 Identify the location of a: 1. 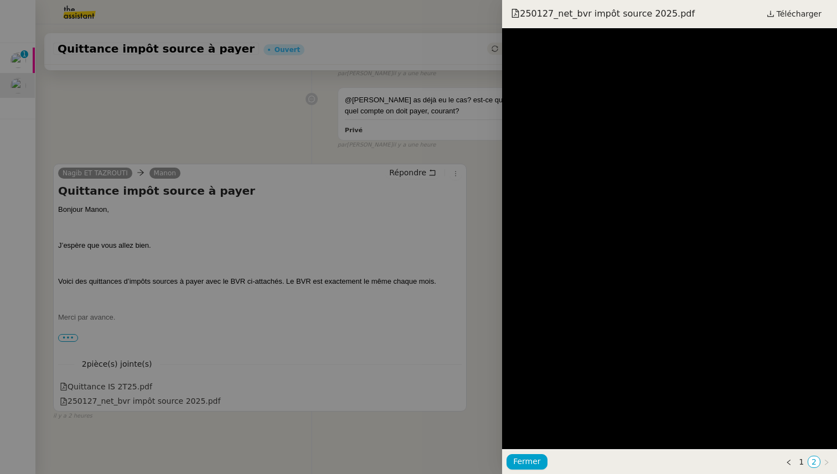
(801, 462).